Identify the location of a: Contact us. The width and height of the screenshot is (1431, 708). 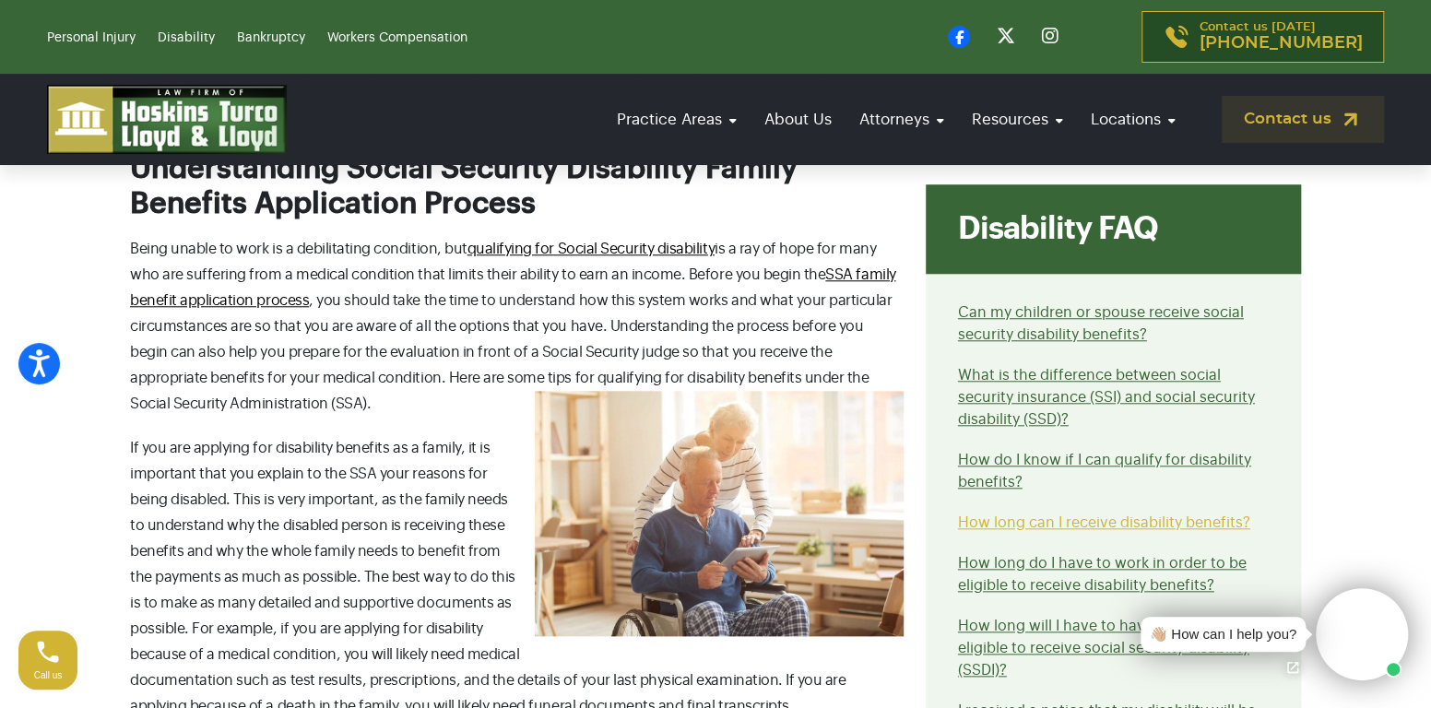
(1303, 119).